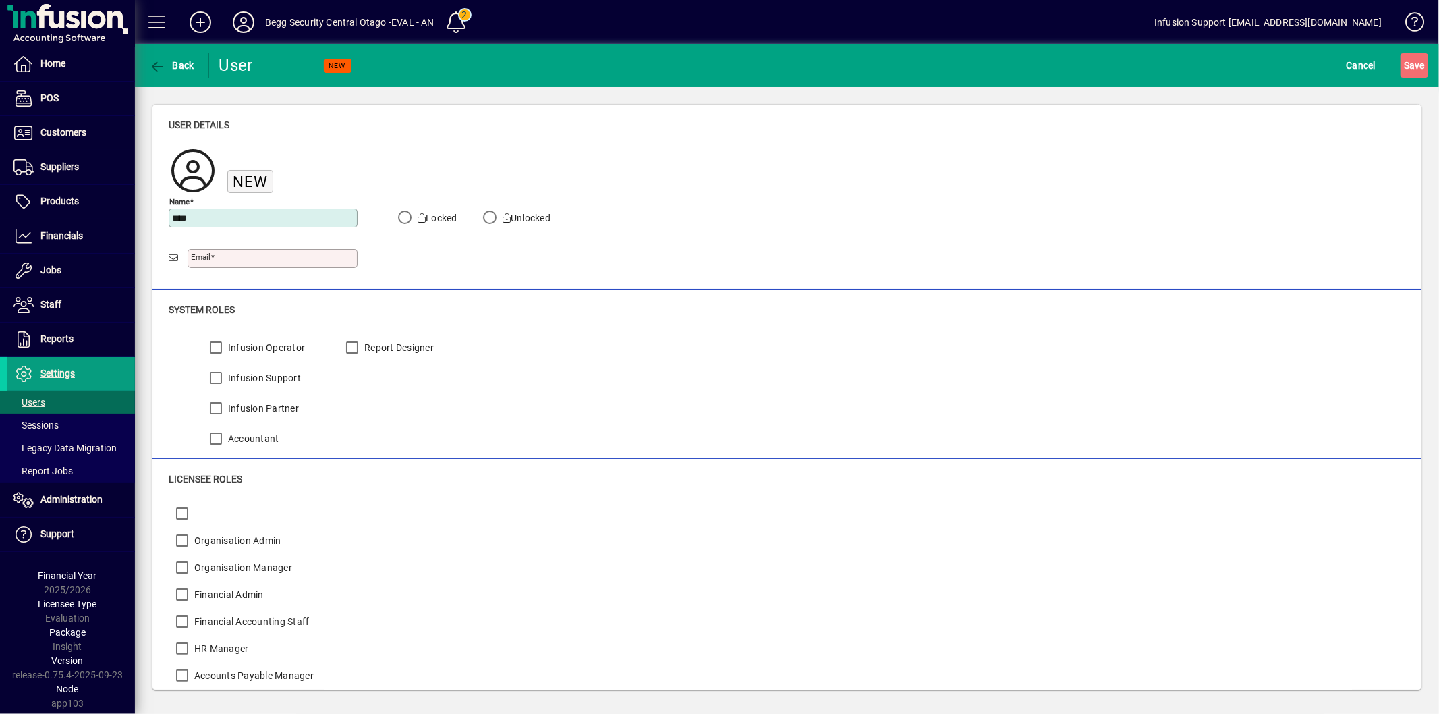 The height and width of the screenshot is (714, 1439). Describe the element at coordinates (57, 534) in the screenshot. I see `span: Support` at that location.